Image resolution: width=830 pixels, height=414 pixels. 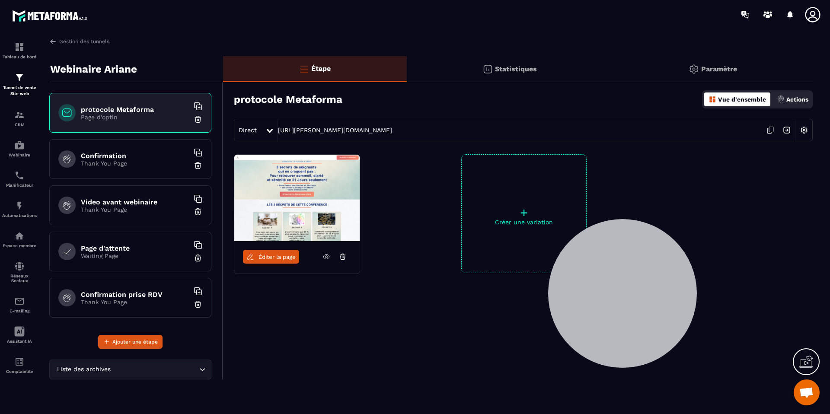 I want to click on img: scheduler, so click(x=19, y=176).